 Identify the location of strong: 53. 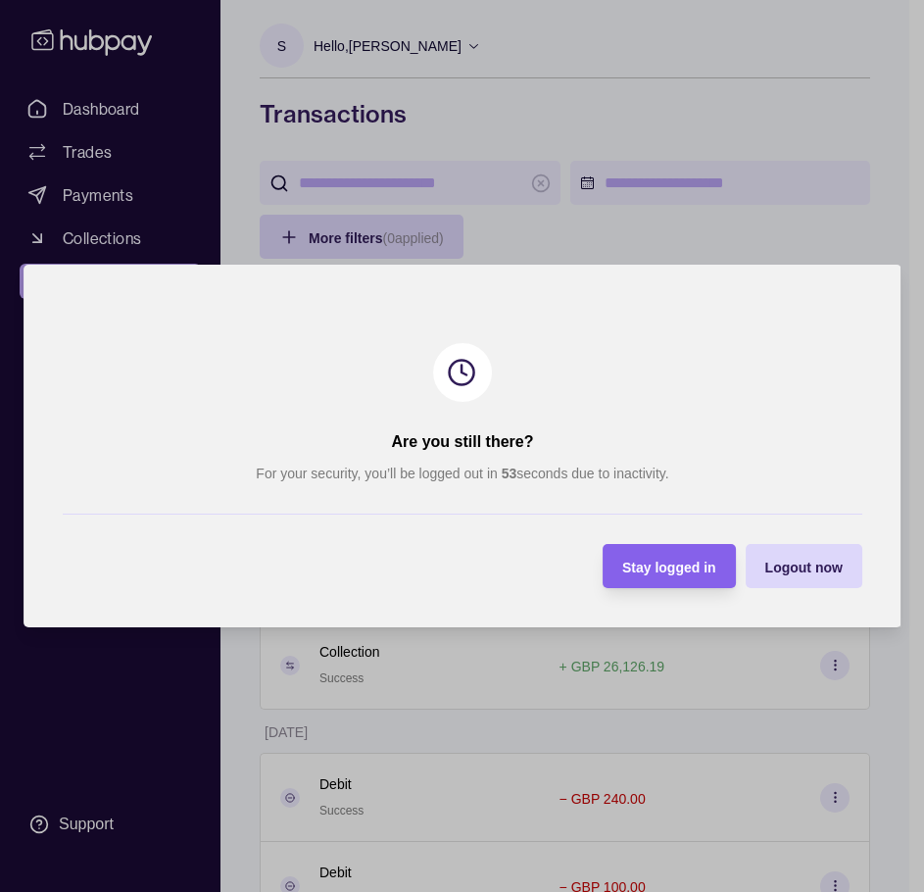
(509, 473).